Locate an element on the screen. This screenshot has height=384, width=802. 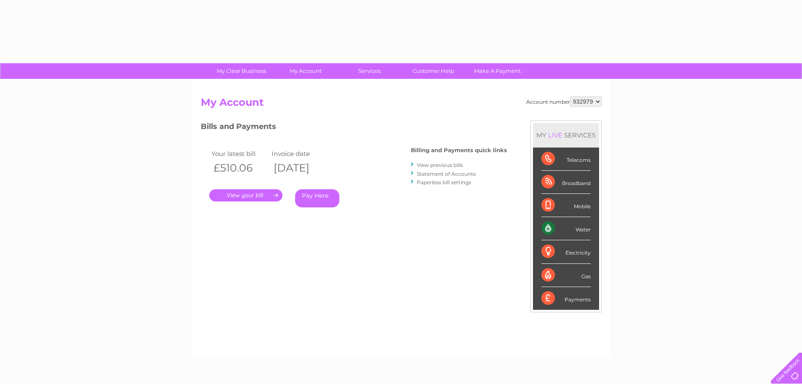
div: Broadband is located at coordinates (566, 182).